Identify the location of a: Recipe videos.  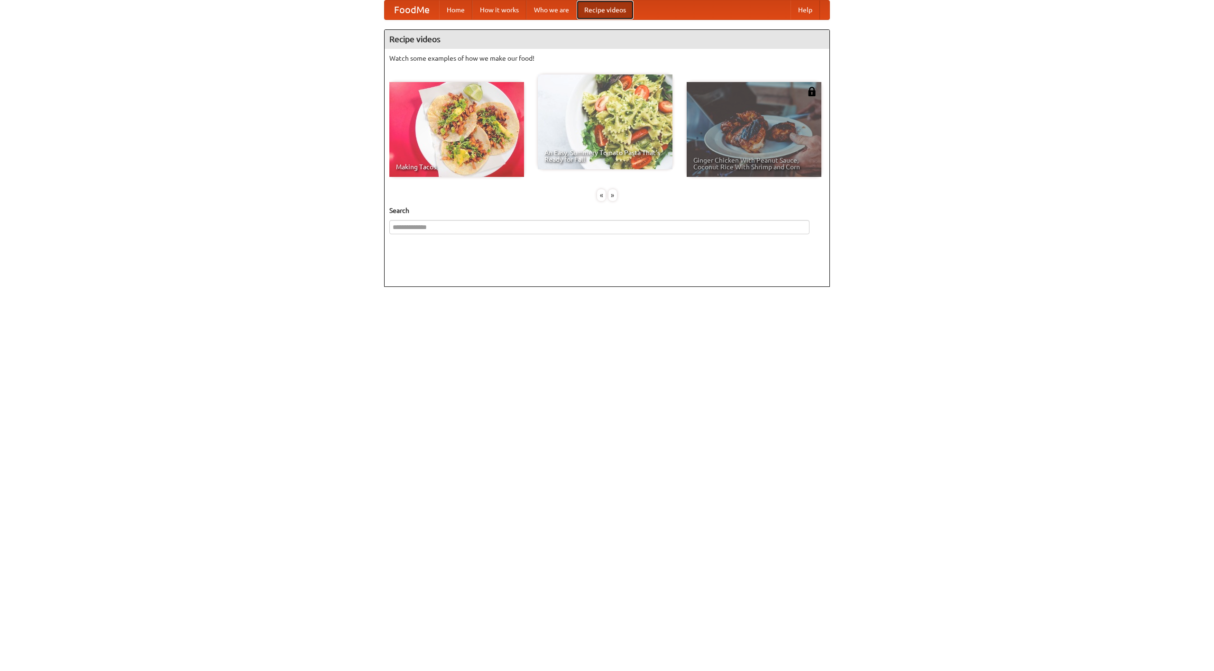
(605, 10).